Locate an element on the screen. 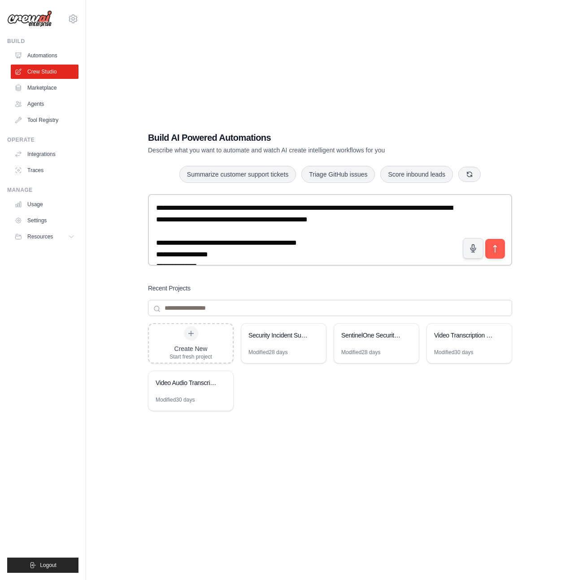  img: Logo is located at coordinates (30, 19).